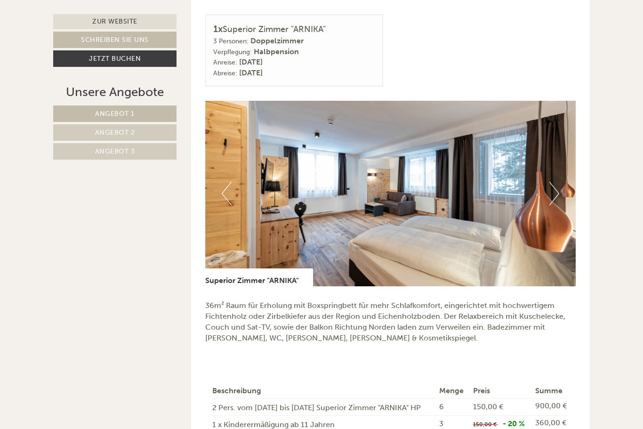  What do you see at coordinates (324, 391) in the screenshot?
I see `th: Beschreibung` at bounding box center [324, 391].